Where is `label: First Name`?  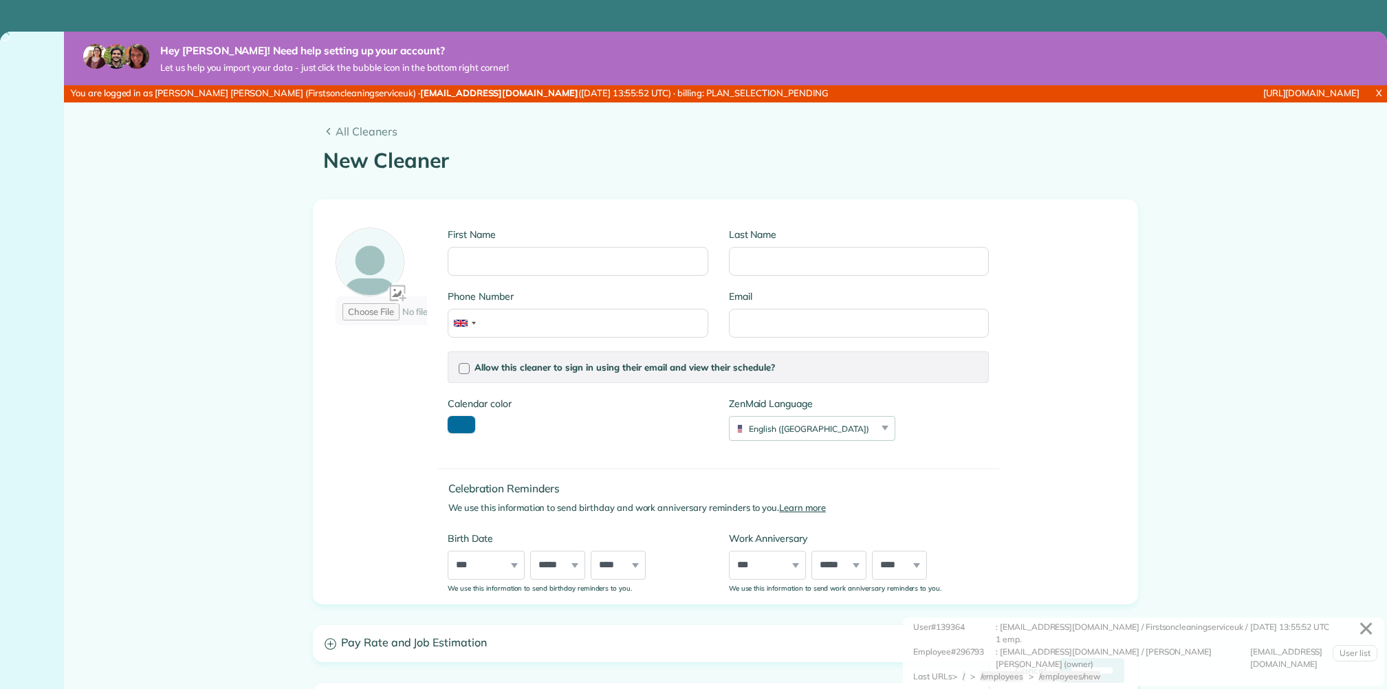 label: First Name is located at coordinates (578, 235).